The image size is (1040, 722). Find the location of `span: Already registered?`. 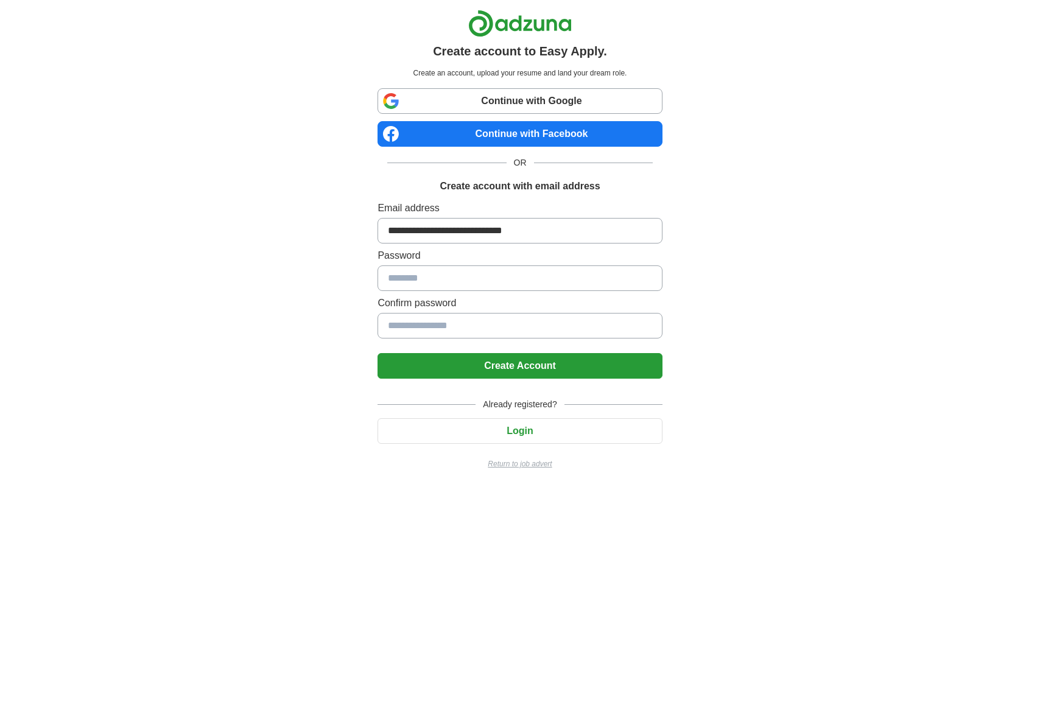

span: Already registered? is located at coordinates (520, 404).